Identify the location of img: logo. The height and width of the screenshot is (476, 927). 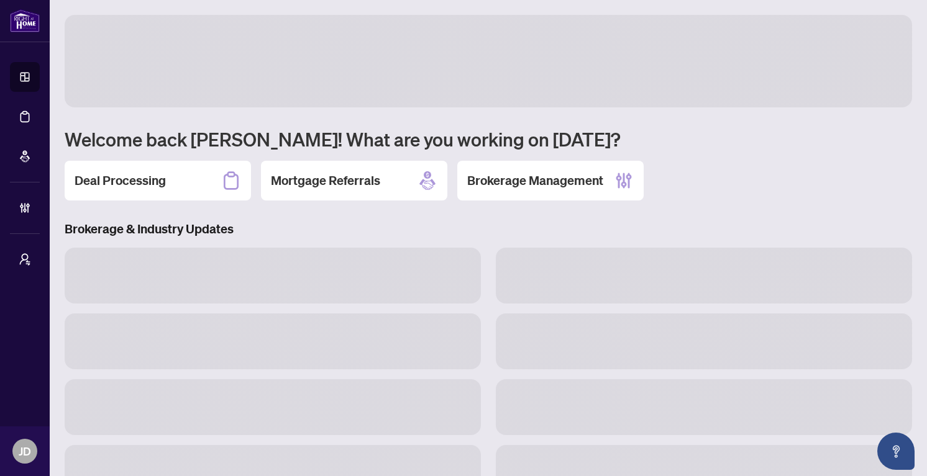
(25, 20).